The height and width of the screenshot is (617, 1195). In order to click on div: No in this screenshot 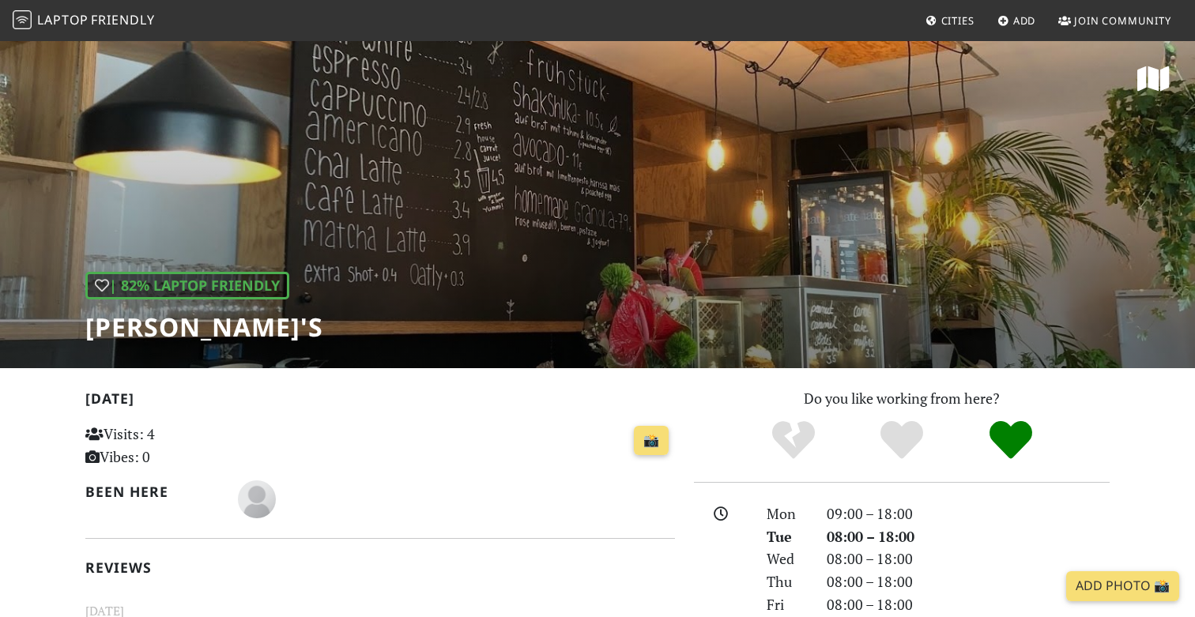, I will do `click(794, 440)`.